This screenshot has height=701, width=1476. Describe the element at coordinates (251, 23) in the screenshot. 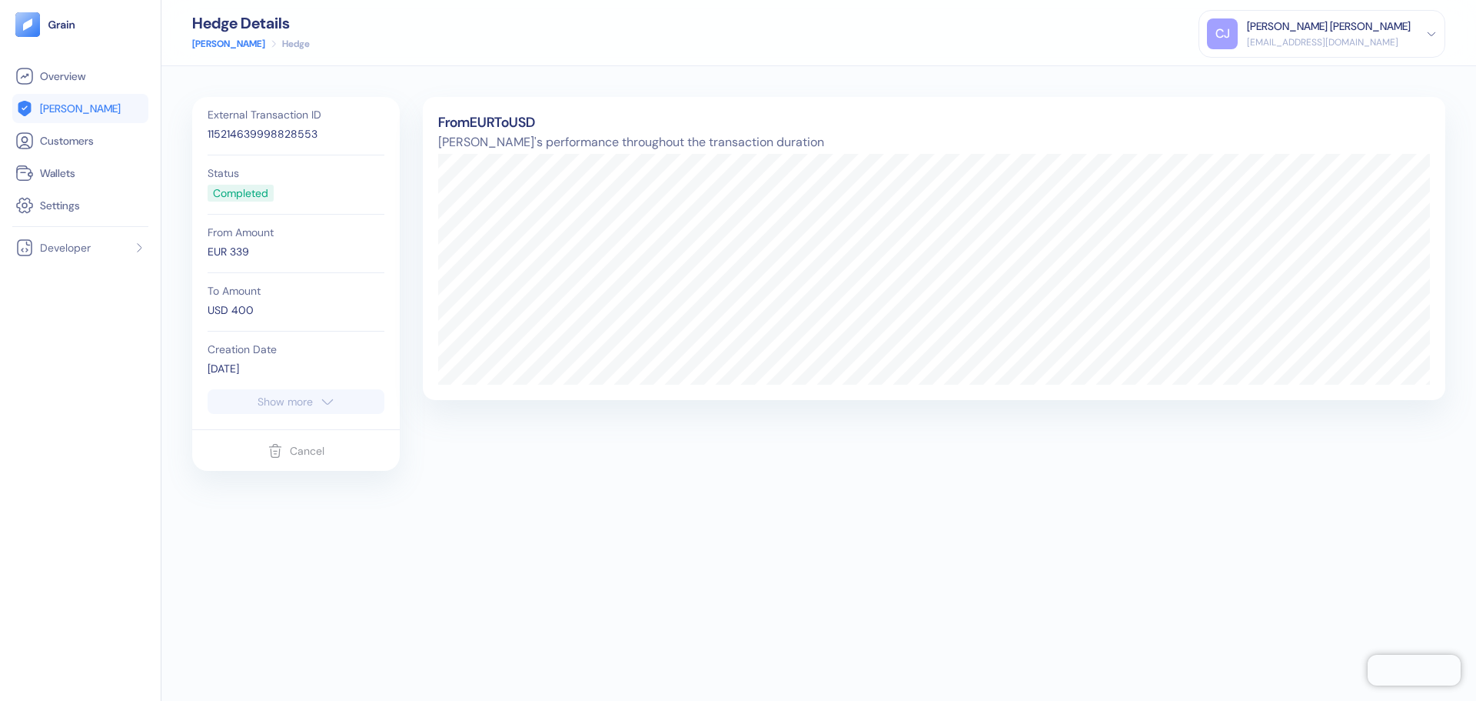

I see `div: Hedge Details` at that location.